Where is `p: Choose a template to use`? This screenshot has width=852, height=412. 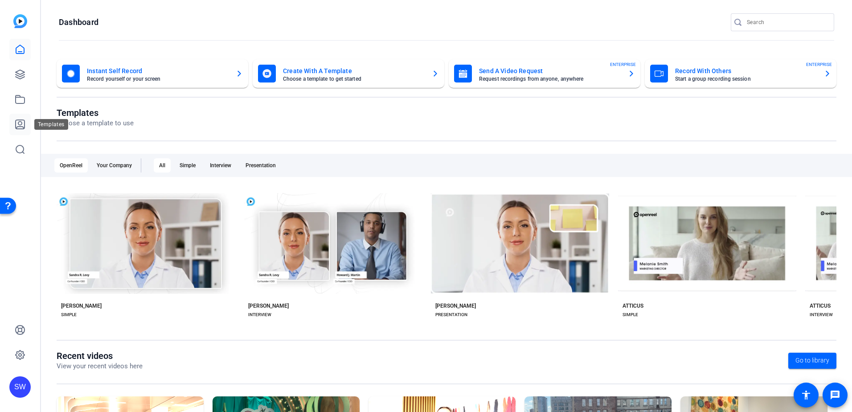
p: Choose a template to use is located at coordinates (95, 123).